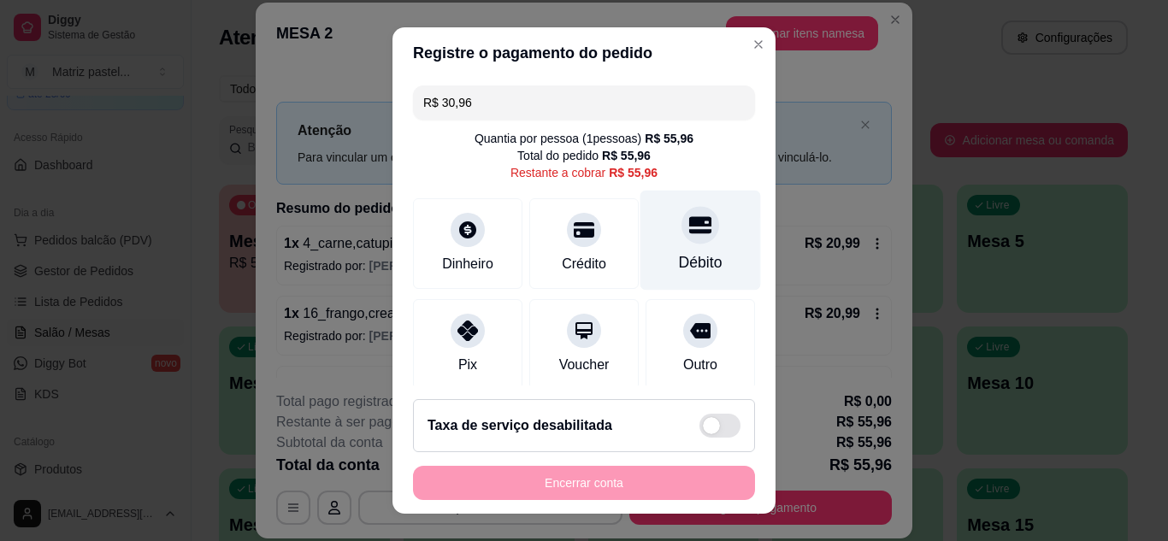 The image size is (1168, 541). Describe the element at coordinates (584, 264) in the screenshot. I see `div: Crédito` at that location.